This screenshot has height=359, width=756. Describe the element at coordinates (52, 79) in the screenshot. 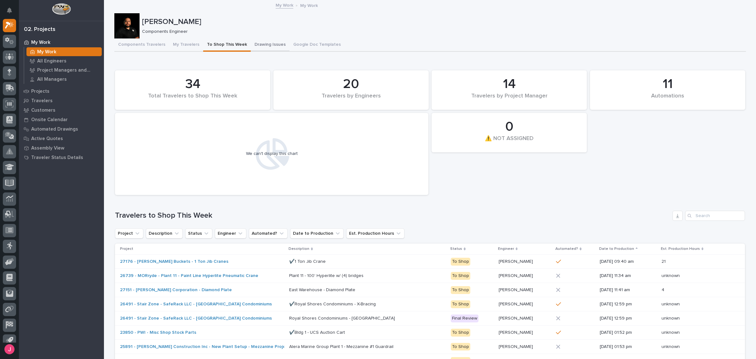

I see `p: All Managers` at that location.